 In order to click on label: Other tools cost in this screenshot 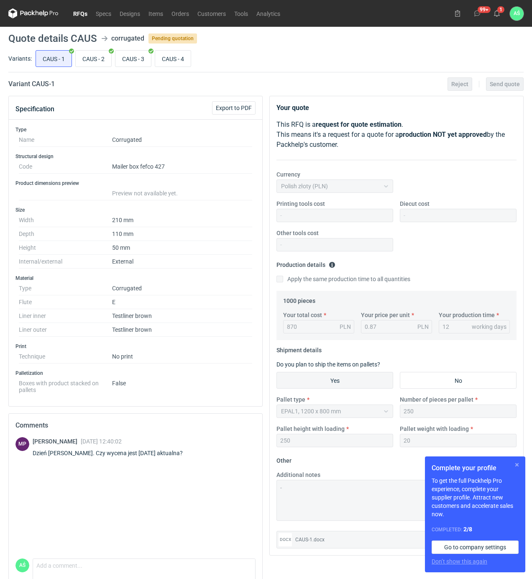, I will do `click(297, 233)`.